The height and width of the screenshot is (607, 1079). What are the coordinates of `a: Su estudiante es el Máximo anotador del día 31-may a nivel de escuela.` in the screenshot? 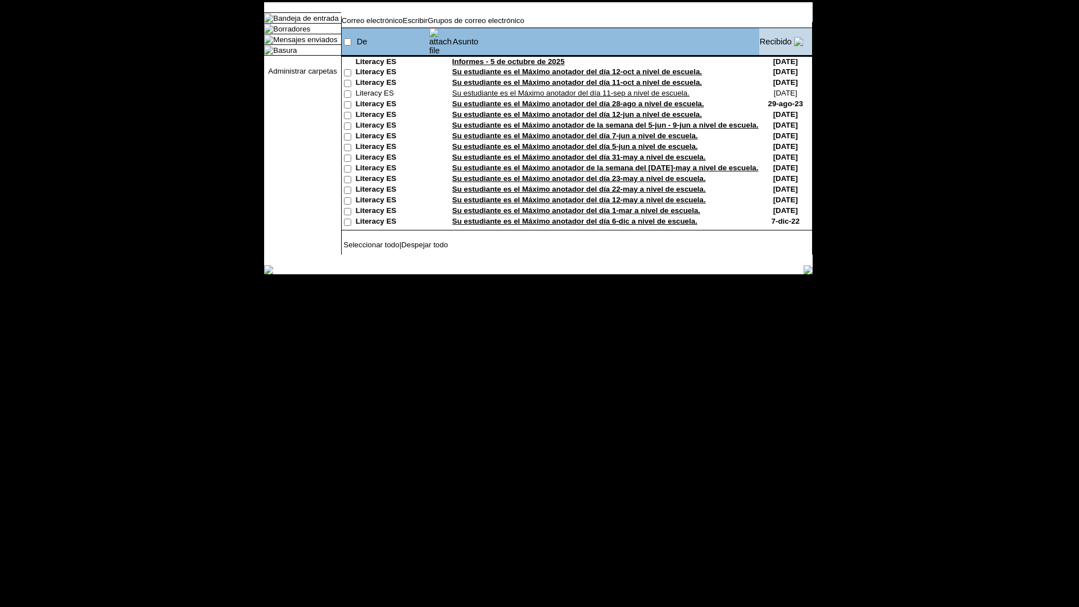 It's located at (579, 157).